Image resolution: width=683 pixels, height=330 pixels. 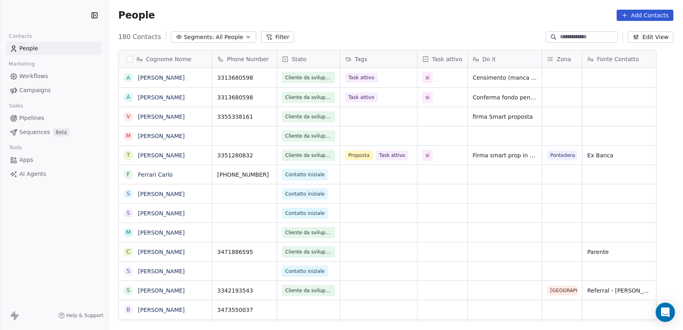 What do you see at coordinates (54, 48) in the screenshot?
I see `a: People` at bounding box center [54, 48].